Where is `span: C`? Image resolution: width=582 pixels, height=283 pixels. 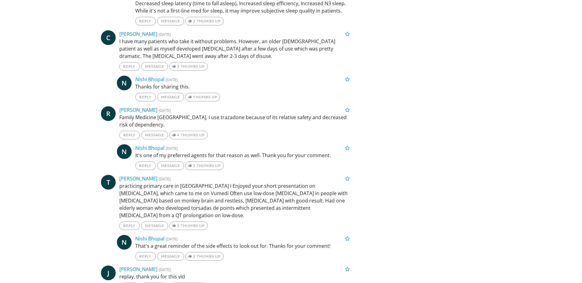
span: C is located at coordinates (108, 38).